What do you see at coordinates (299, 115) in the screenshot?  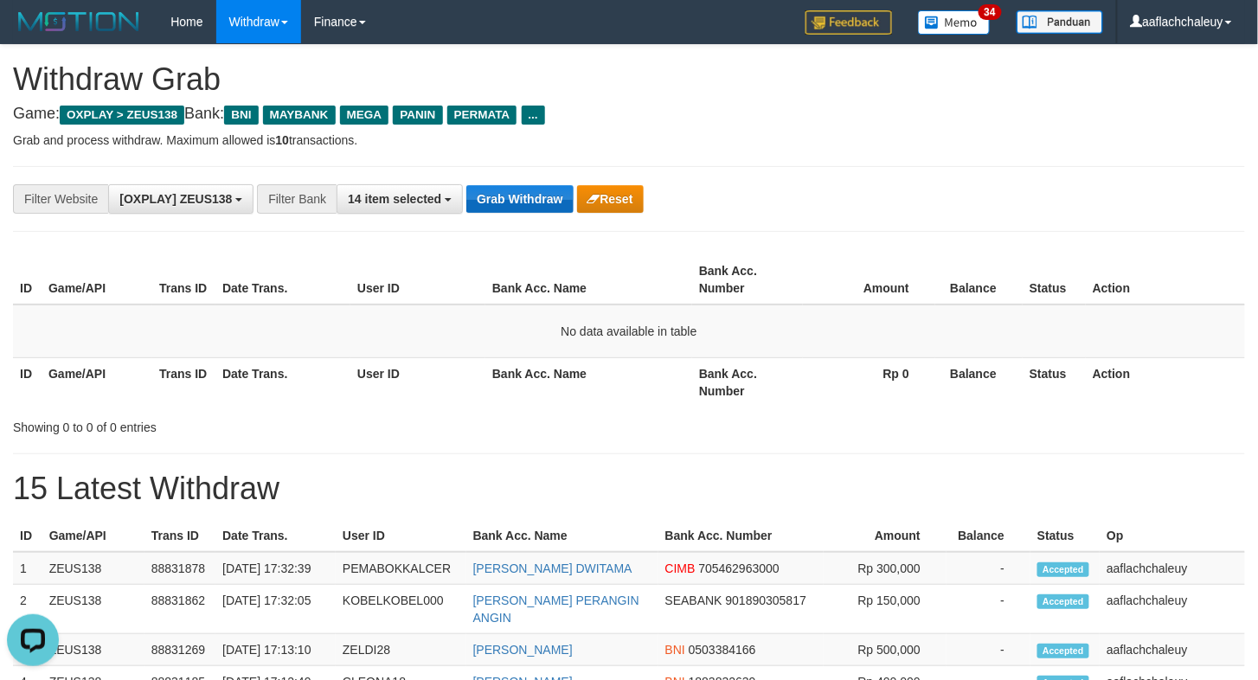 I see `span: MAYBANK` at bounding box center [299, 115].